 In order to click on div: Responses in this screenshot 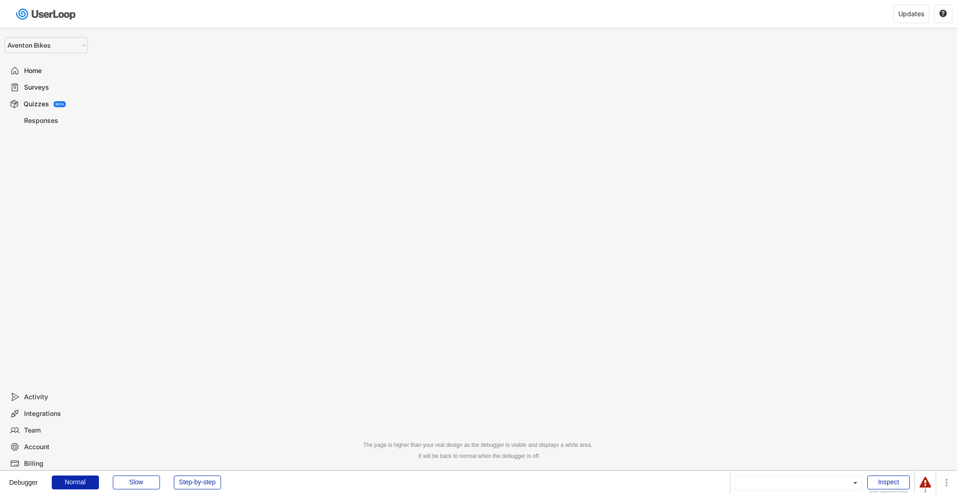, I will do `click(55, 121)`.